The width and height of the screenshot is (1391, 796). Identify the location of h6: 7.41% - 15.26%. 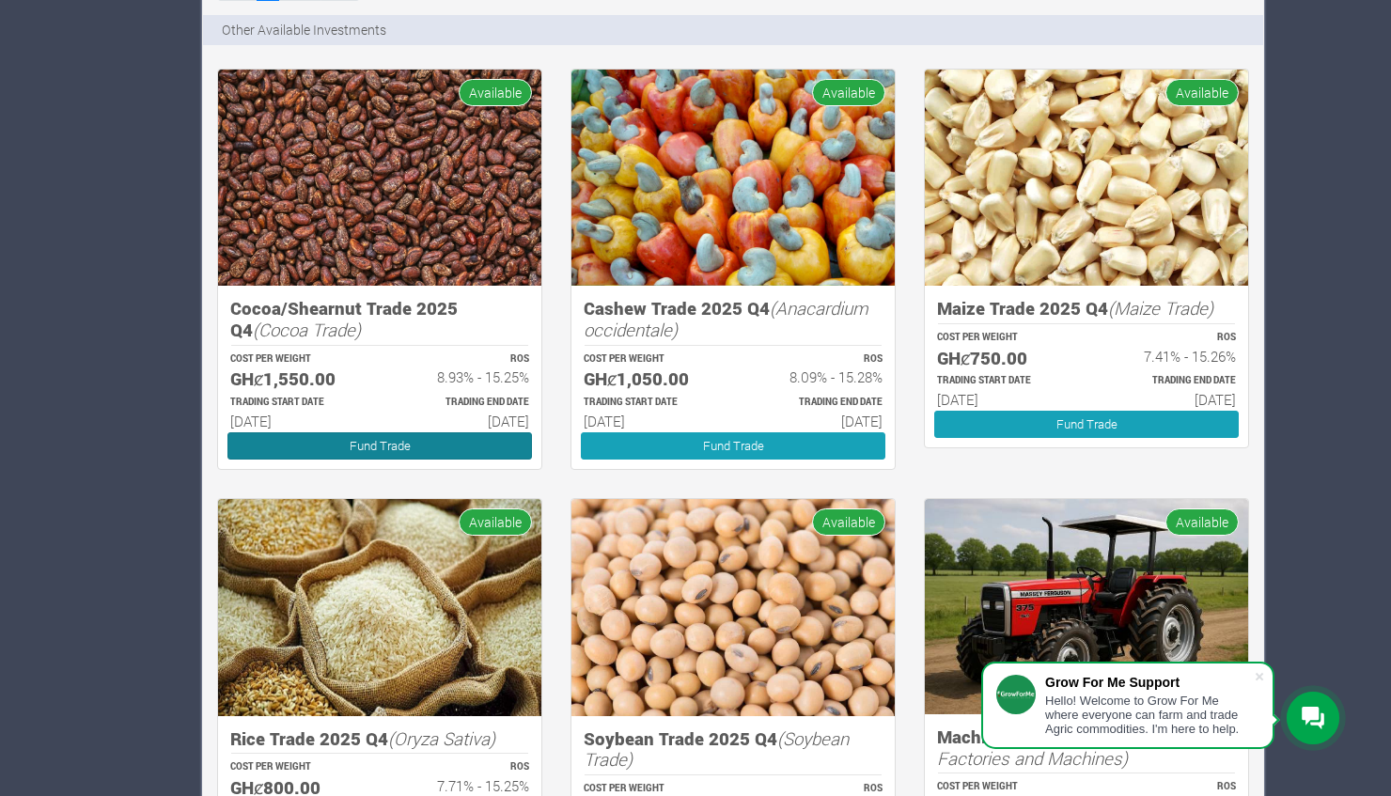
(1169, 356).